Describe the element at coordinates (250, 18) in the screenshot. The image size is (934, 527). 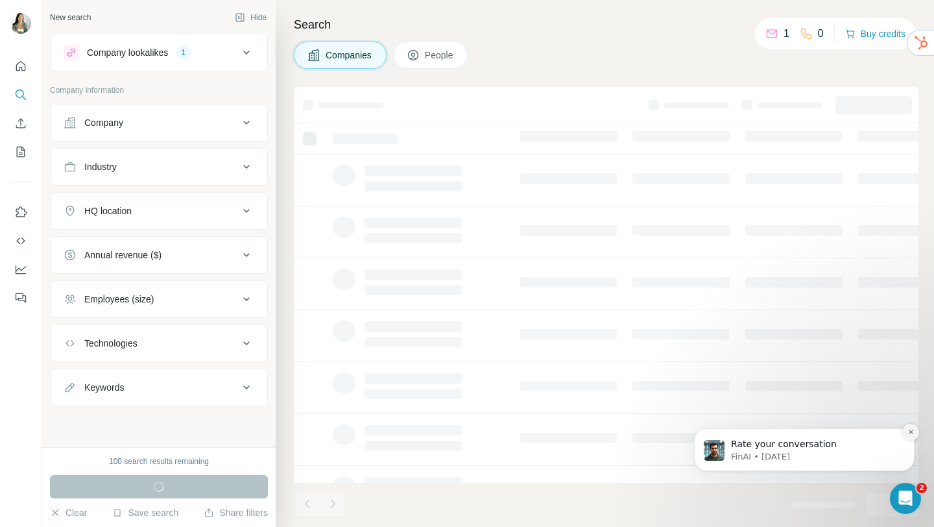
I see `button: Hide` at that location.